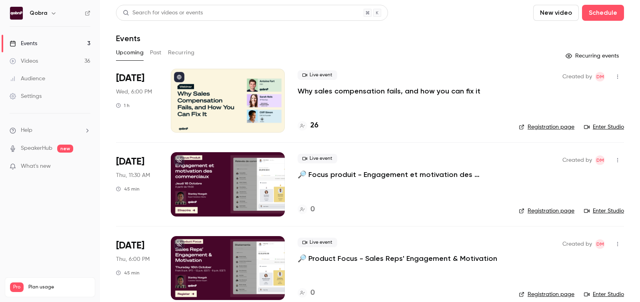  What do you see at coordinates (134, 92) in the screenshot?
I see `span: Wed, 6:00 PM` at bounding box center [134, 92].